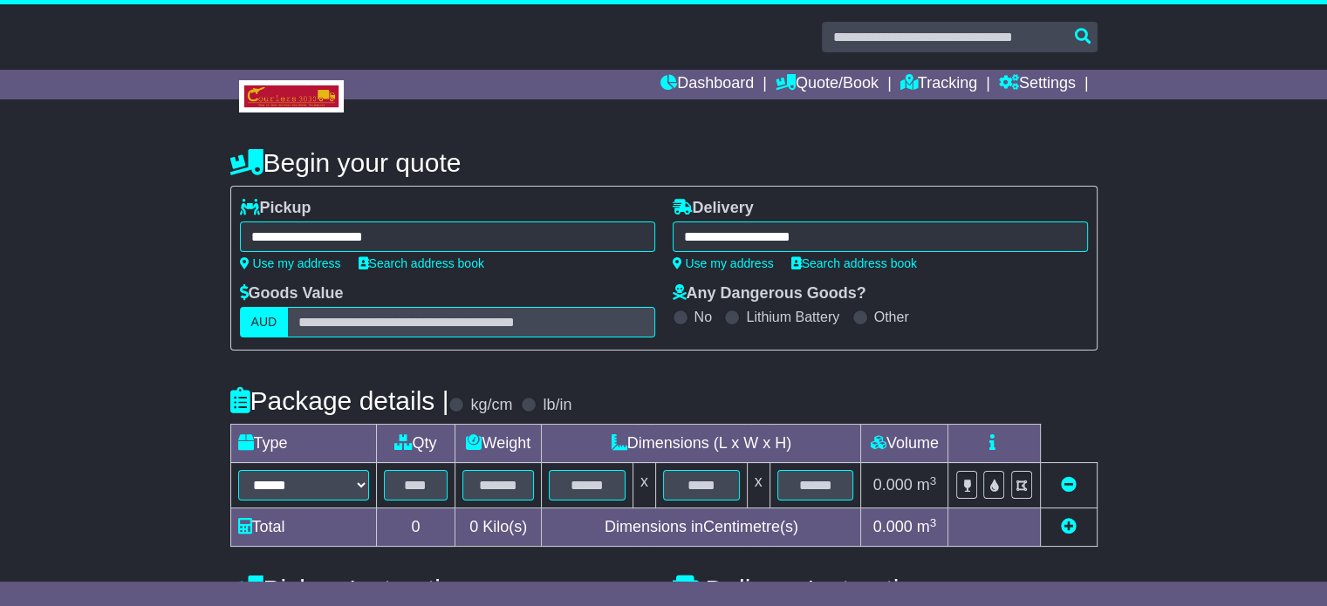 The width and height of the screenshot is (1327, 606). Describe the element at coordinates (557, 406) in the screenshot. I see `label: lb/in` at that location.